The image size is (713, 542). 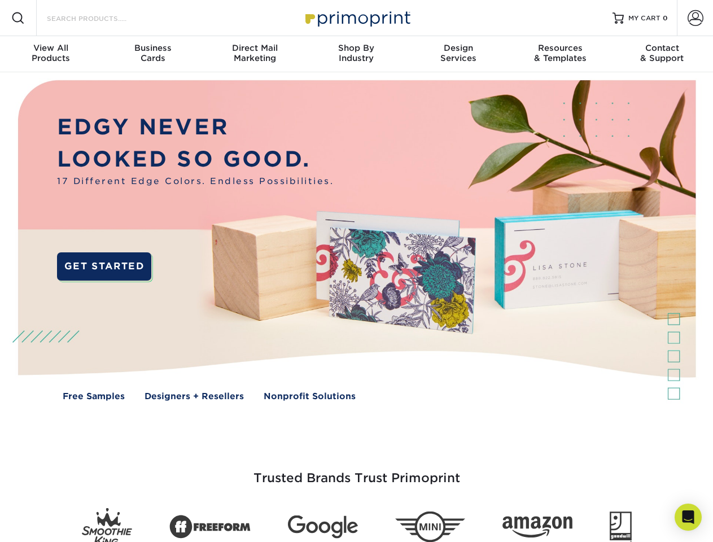 What do you see at coordinates (560, 54) in the screenshot?
I see `a: Resources& Templates` at bounding box center [560, 54].